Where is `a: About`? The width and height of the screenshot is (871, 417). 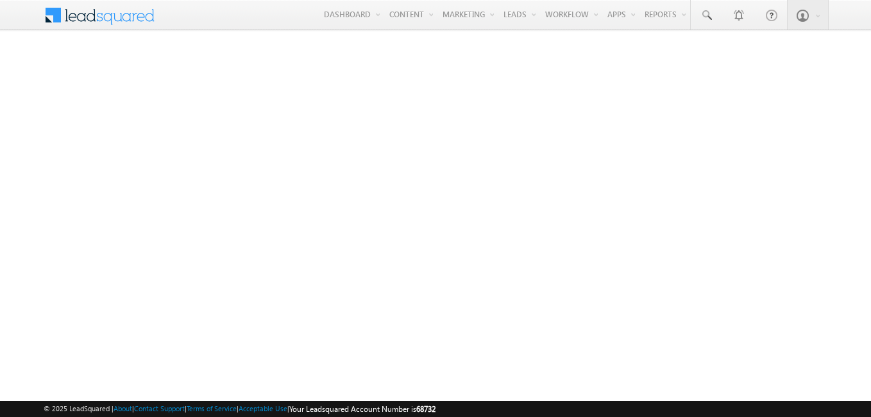 a: About is located at coordinates (123, 408).